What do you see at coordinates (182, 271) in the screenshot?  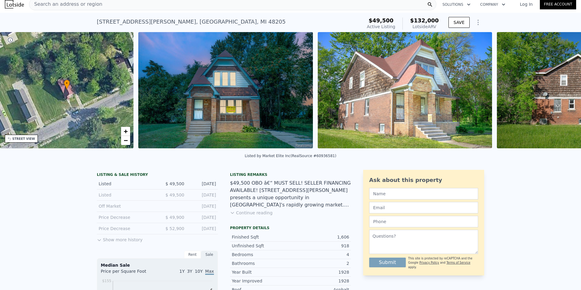 I see `span: 1Y` at bounding box center [182, 271].